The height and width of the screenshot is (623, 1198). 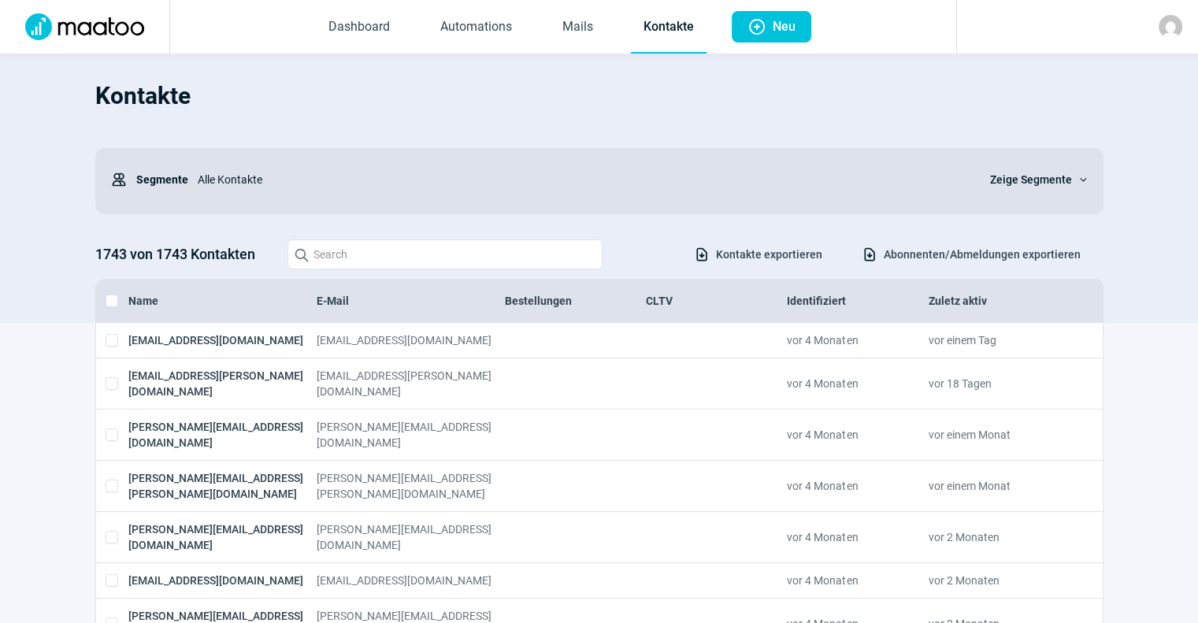 What do you see at coordinates (999, 301) in the screenshot?
I see `div: Zuletz aktiv` at bounding box center [999, 301].